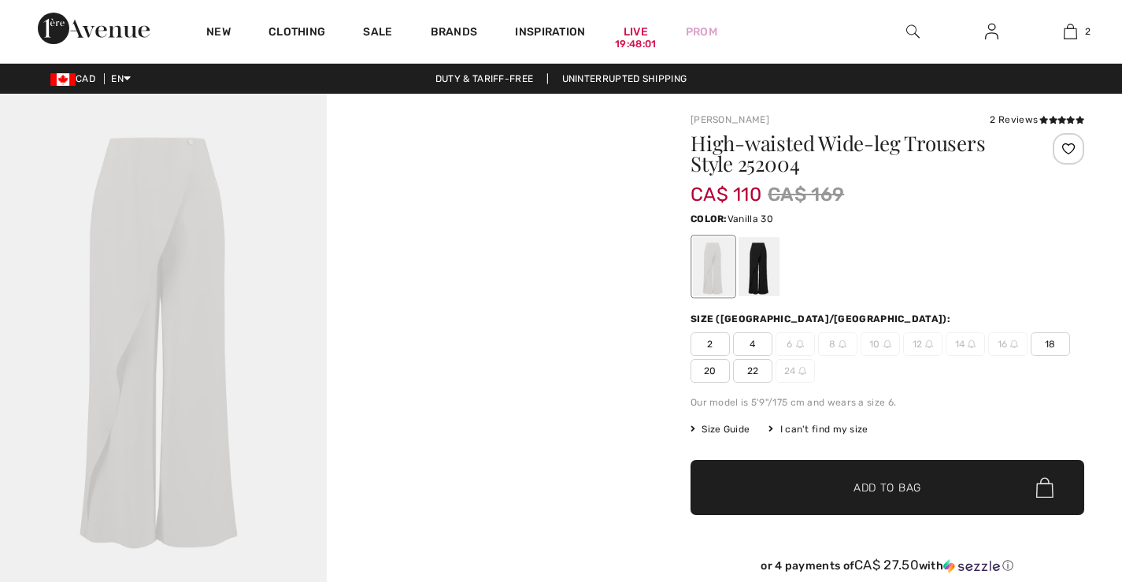 This screenshot has width=1122, height=582. I want to click on h1: High-waisted Wide-leg Trousers Style 252004, so click(854, 153).